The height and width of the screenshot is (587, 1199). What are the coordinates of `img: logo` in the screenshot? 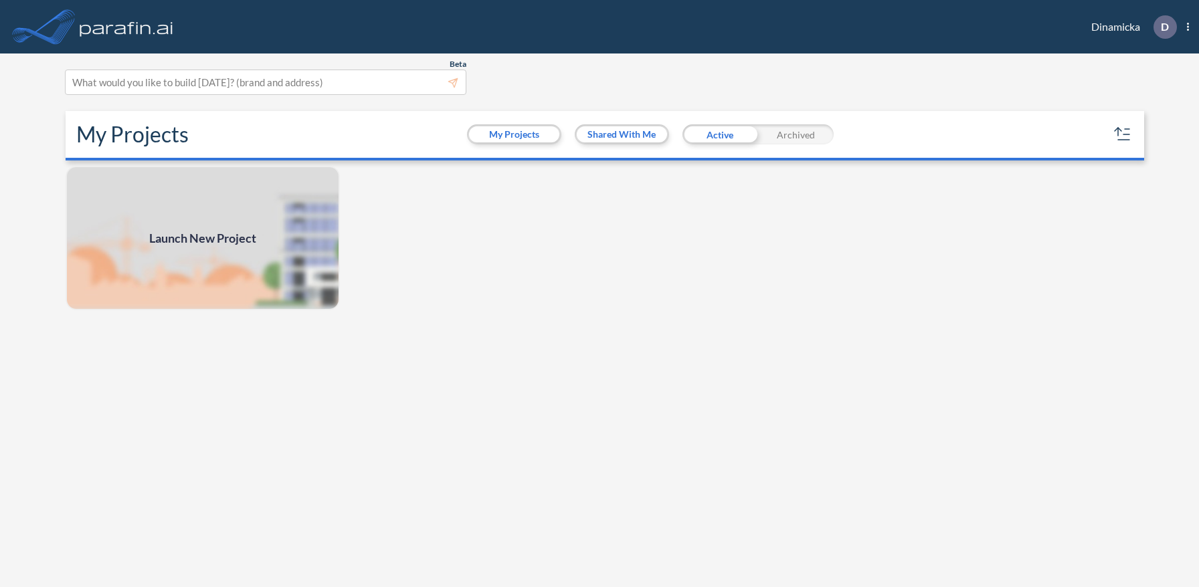 It's located at (126, 27).